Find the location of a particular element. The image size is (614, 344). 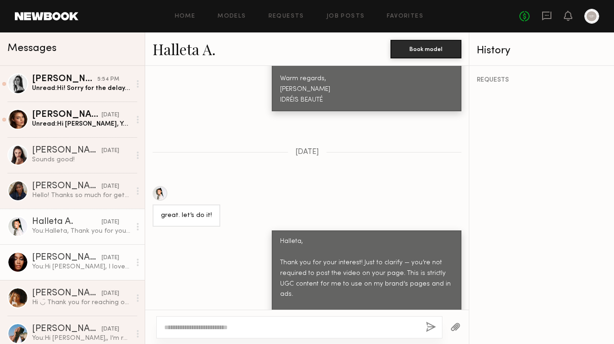

div: 5:54 PM is located at coordinates (108, 79).